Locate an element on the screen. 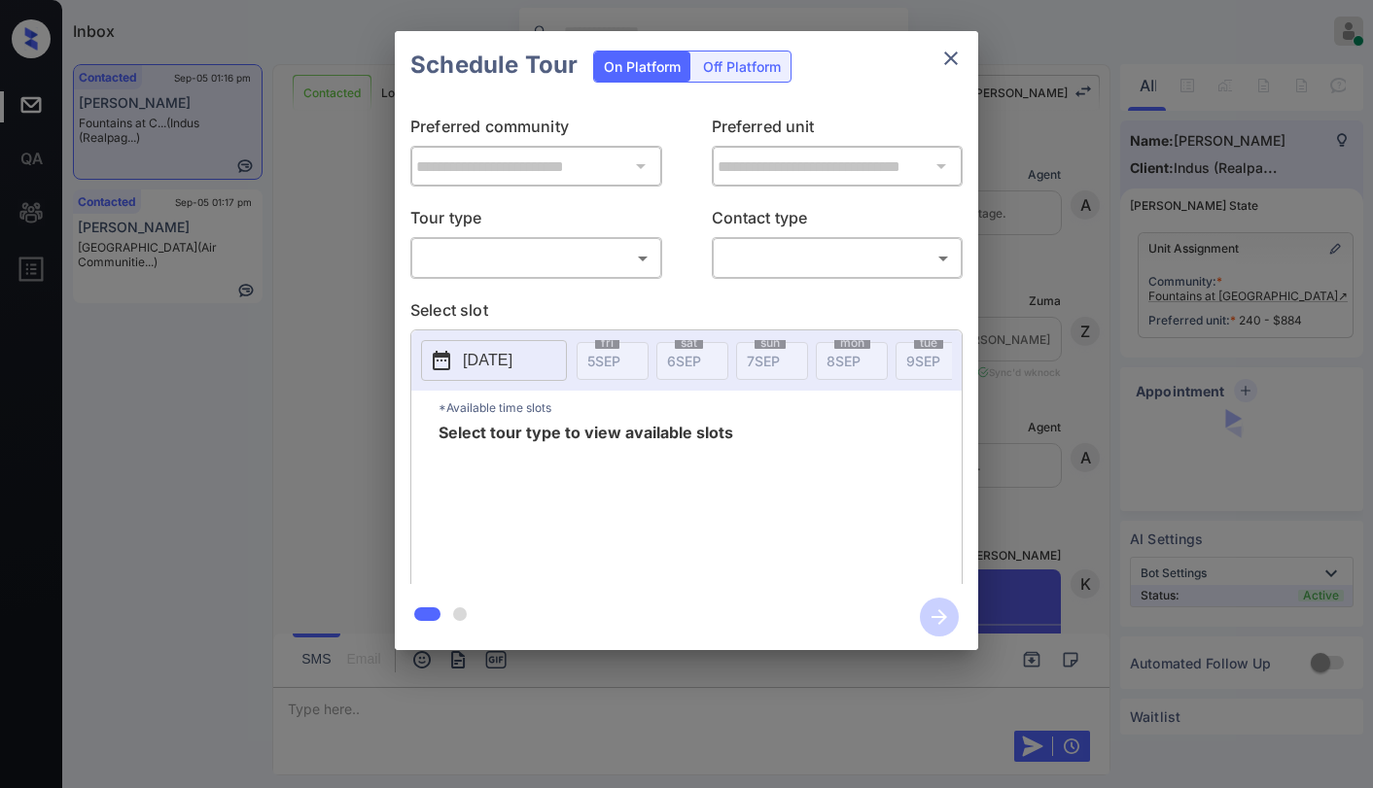  div: Off Platform is located at coordinates (742, 66).